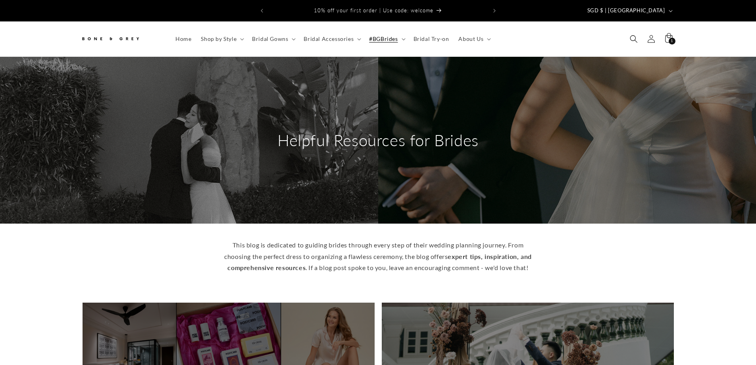 This screenshot has width=756, height=365. I want to click on summary: Bridal Gowns, so click(273, 39).